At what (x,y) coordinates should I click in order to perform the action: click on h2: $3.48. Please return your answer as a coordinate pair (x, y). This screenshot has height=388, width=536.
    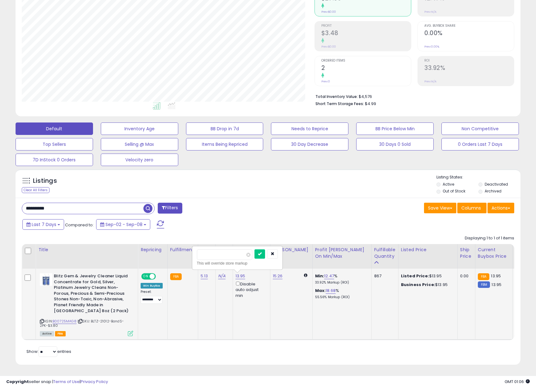
    Looking at the image, I should click on (366, 34).